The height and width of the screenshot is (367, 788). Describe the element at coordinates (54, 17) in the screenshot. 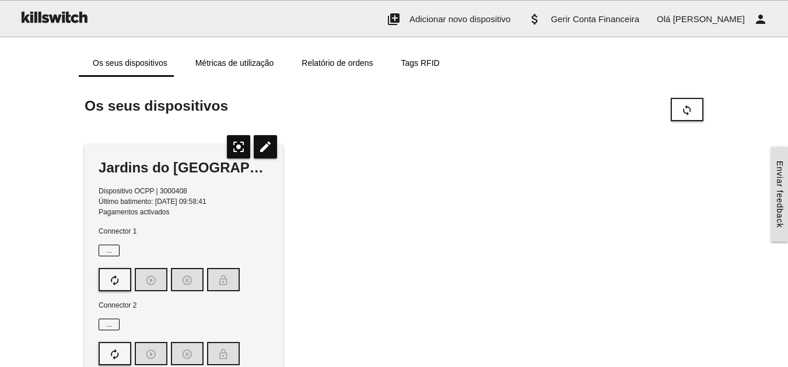

I see `img: ks-logo-black-160-b.png` at that location.